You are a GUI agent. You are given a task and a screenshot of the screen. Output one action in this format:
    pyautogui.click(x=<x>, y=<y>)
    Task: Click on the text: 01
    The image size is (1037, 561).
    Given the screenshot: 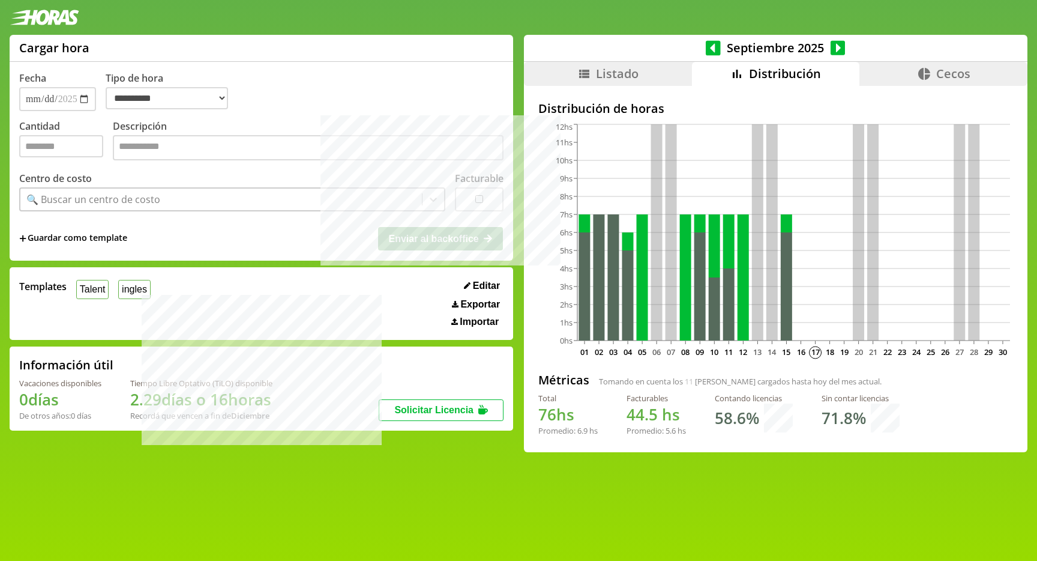 What is the action you would take?
    pyautogui.click(x=585, y=352)
    